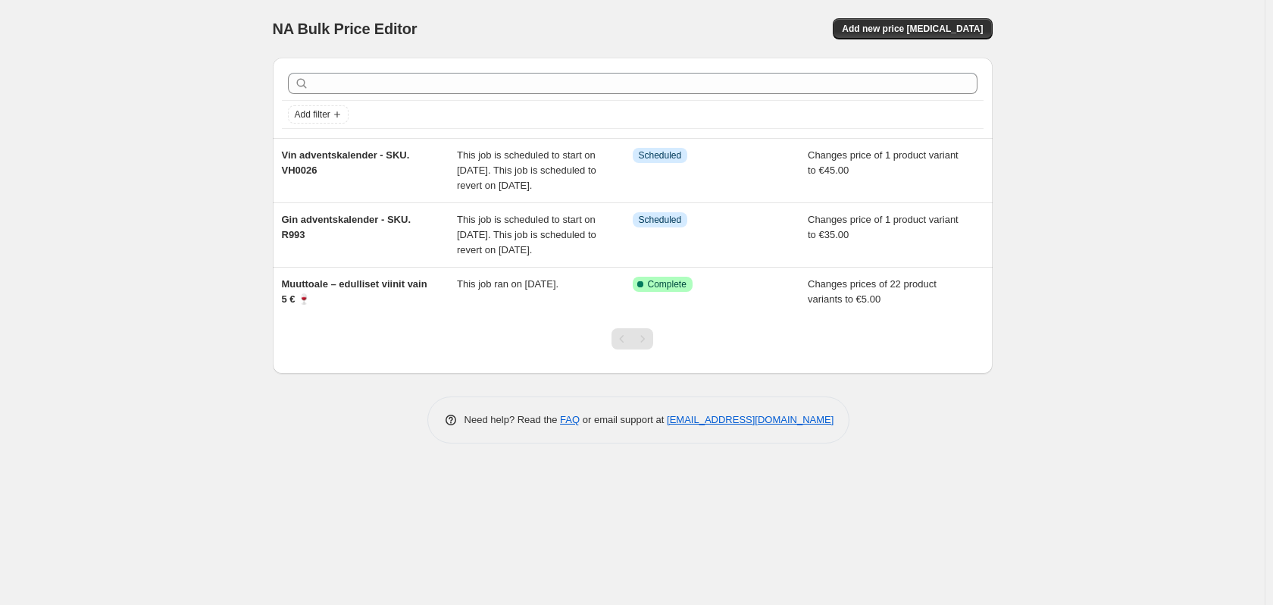 This screenshot has height=605, width=1273. What do you see at coordinates (512, 419) in the screenshot?
I see `span: Need help? Read the` at bounding box center [512, 419].